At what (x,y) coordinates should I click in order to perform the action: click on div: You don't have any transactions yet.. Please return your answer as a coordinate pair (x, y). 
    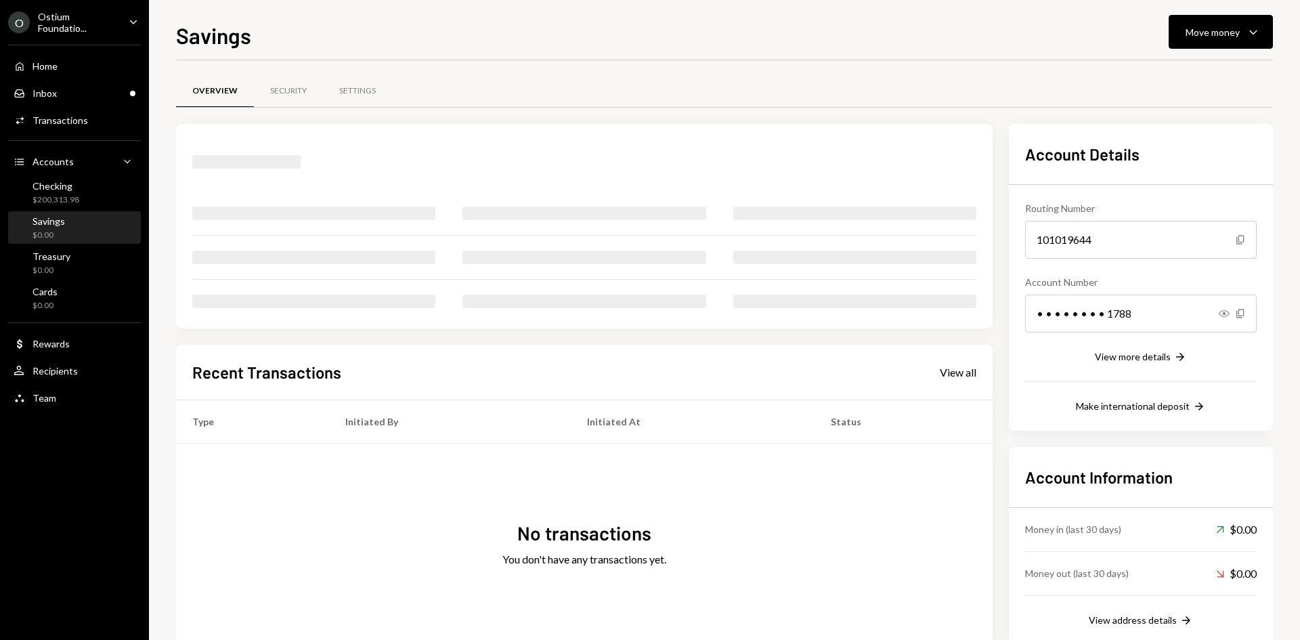
    Looking at the image, I should click on (584, 559).